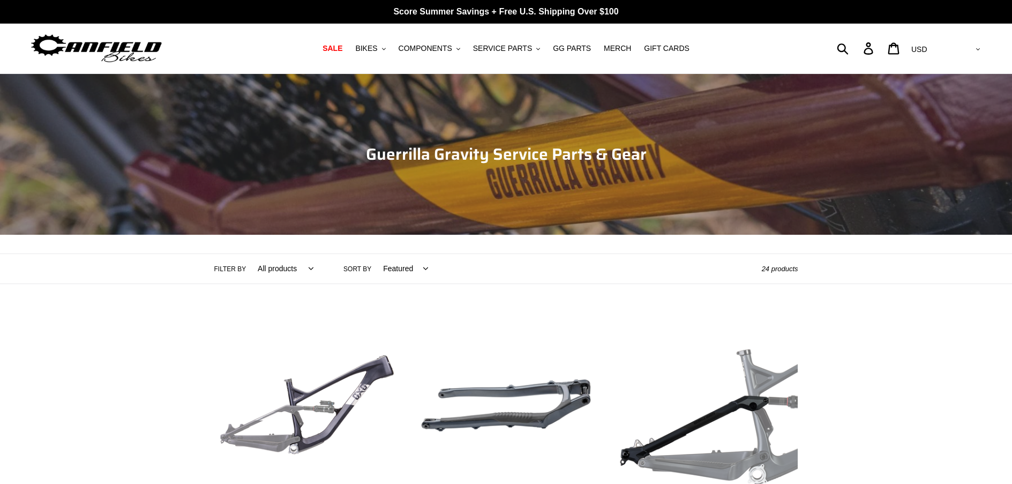 This screenshot has width=1012, height=484. I want to click on label: Sort by, so click(357, 269).